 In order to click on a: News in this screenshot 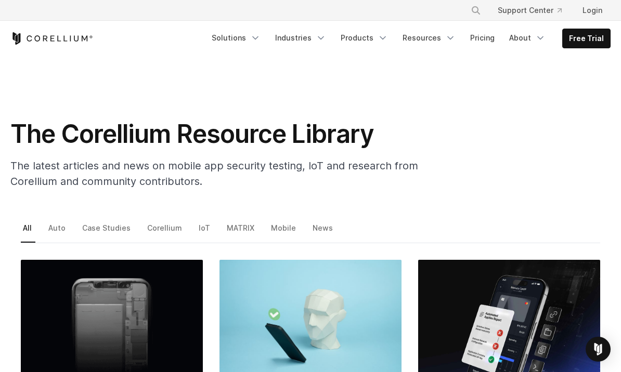, I will do `click(323, 232)`.